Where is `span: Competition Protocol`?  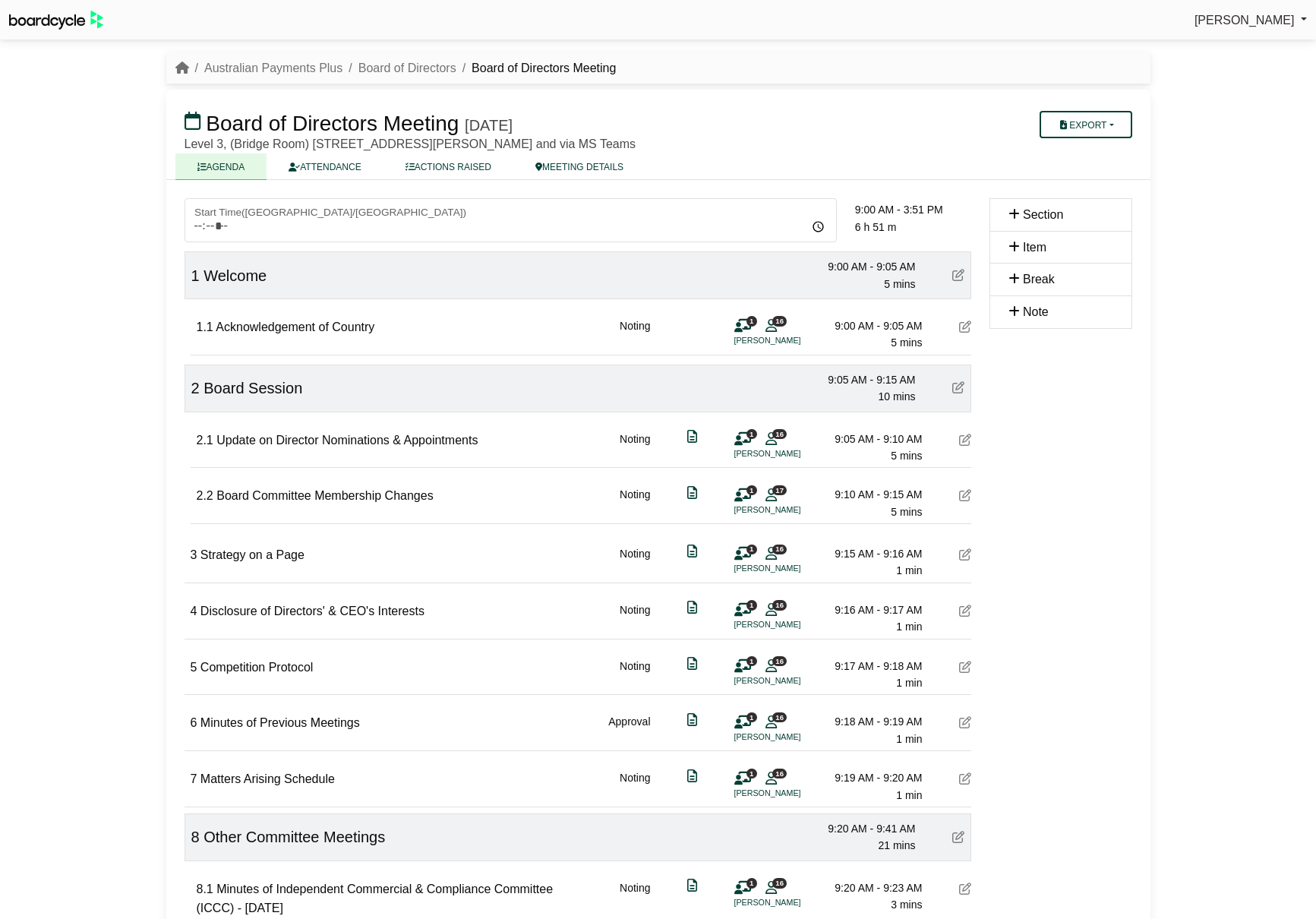 span: Competition Protocol is located at coordinates (257, 667).